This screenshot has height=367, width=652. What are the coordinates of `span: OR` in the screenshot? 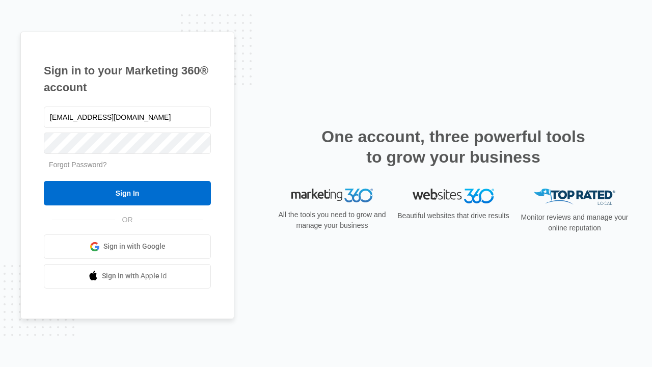 It's located at (127, 220).